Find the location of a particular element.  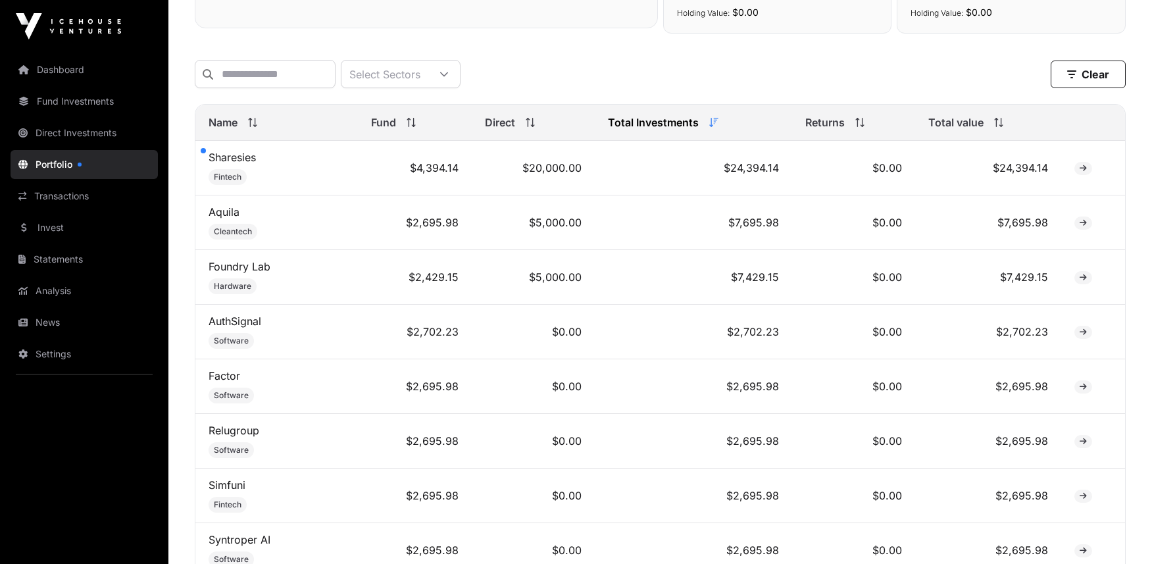

span: Hardware is located at coordinates (232, 286).